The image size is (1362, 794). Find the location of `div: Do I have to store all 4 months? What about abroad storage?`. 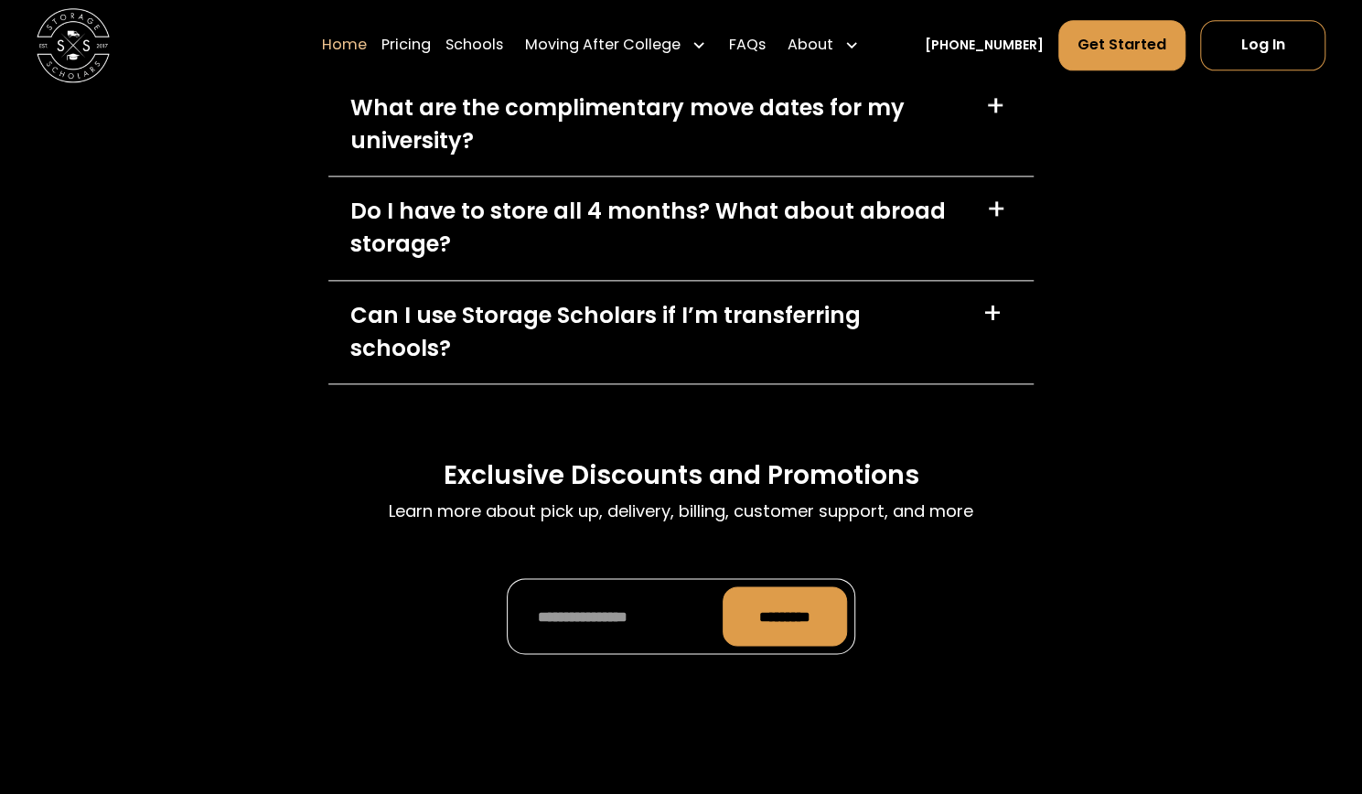

div: Do I have to store all 4 months? What about abroad storage? is located at coordinates (657, 228).